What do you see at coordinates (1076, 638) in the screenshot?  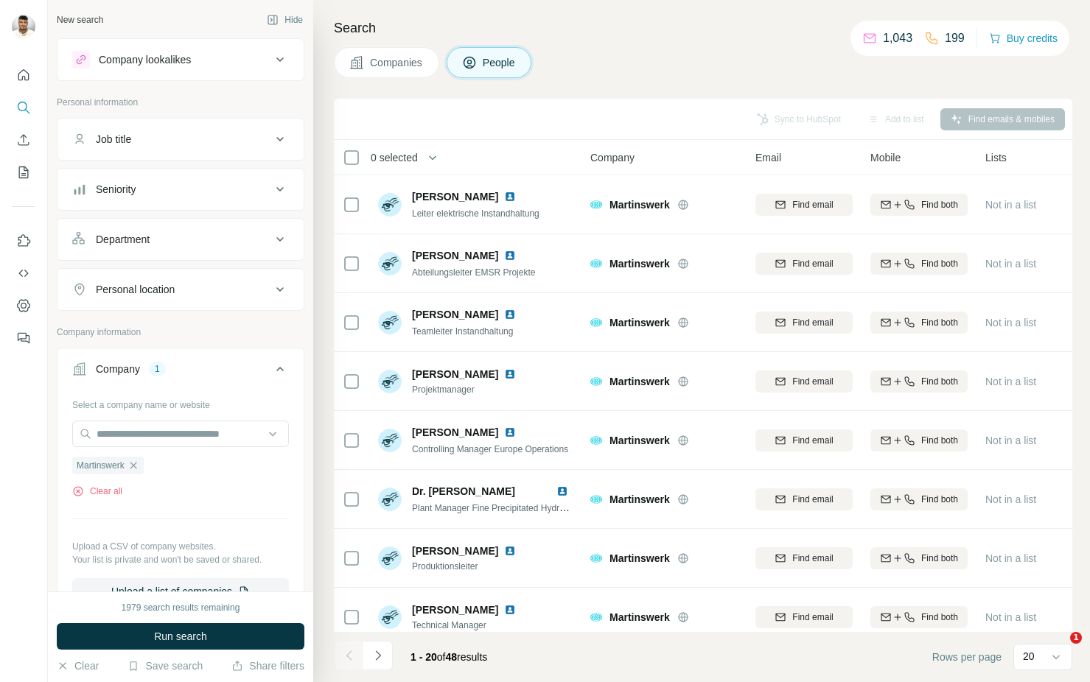 I see `span: 1` at bounding box center [1076, 638].